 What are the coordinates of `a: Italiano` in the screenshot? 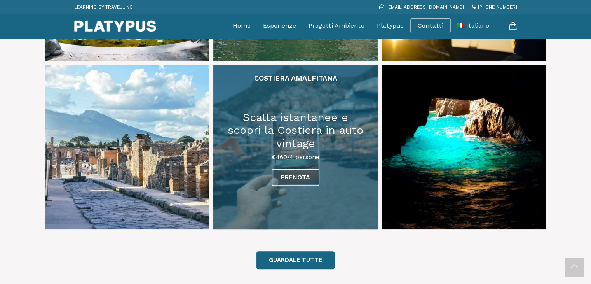 It's located at (473, 26).